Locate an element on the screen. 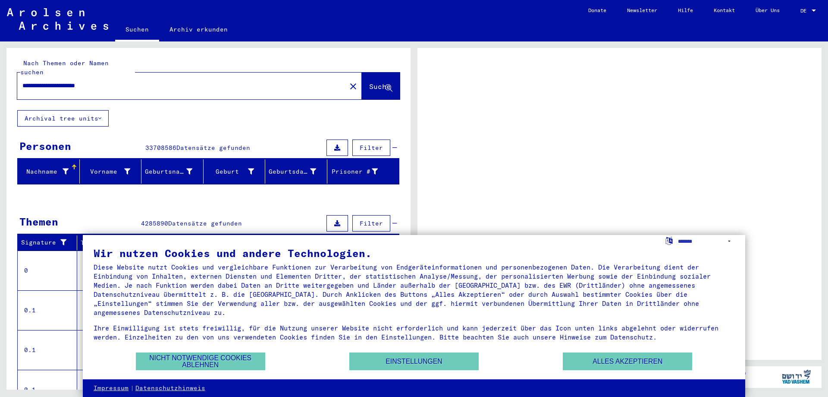 The image size is (828, 397). mat-header-cell: Vorname is located at coordinates (111, 171).